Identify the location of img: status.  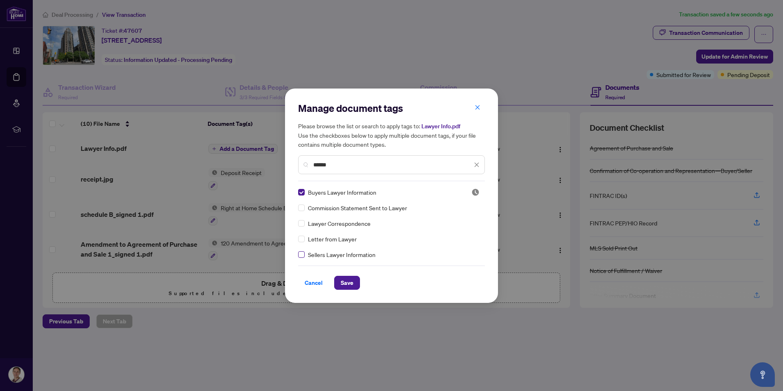
(476, 192).